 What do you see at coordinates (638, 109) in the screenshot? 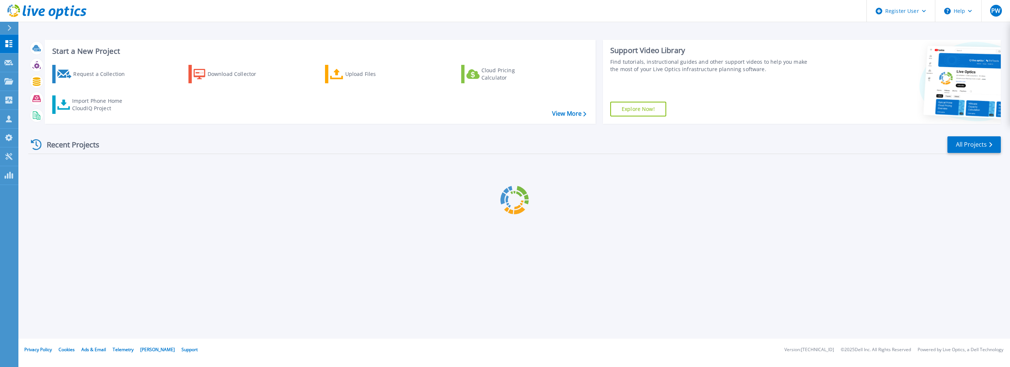
I see `a: Explore Now!` at bounding box center [638, 109].